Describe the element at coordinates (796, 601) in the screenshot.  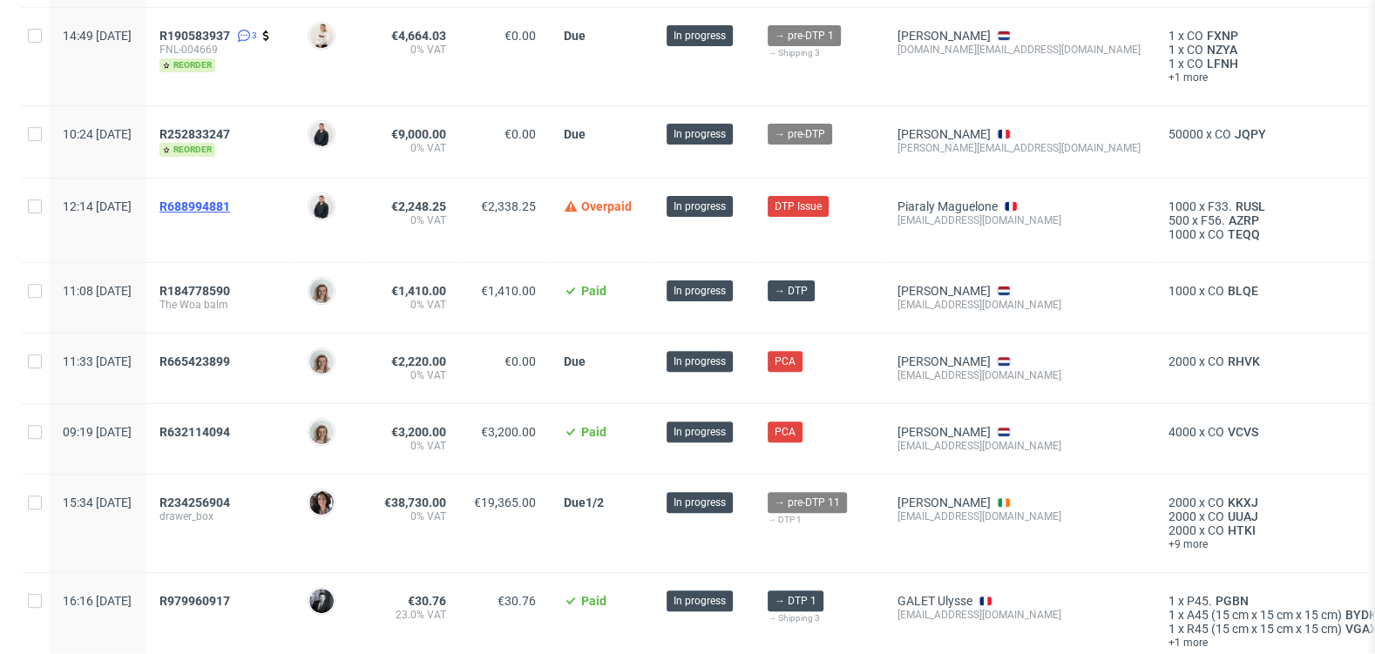
I see `span: → DTP 1` at that location.